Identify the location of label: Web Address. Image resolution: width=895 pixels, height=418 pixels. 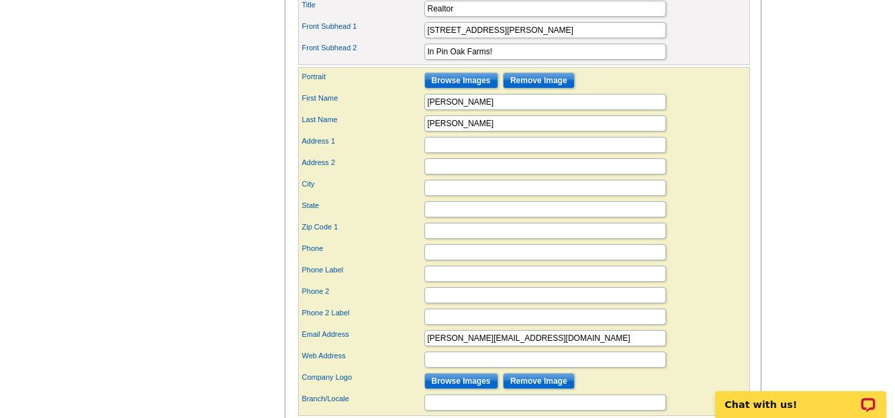
(362, 356).